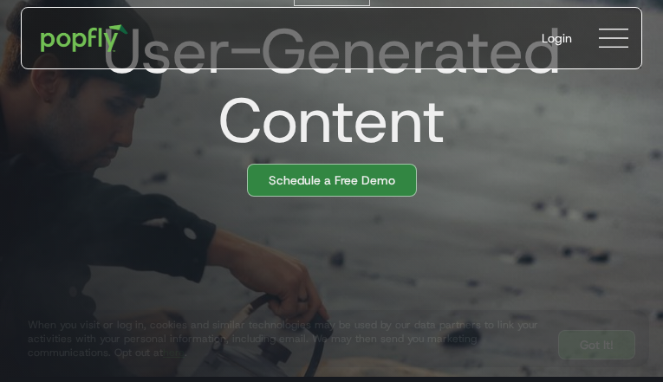  What do you see at coordinates (332, 180) in the screenshot?
I see `a: Schedule a Free Demo` at bounding box center [332, 180].